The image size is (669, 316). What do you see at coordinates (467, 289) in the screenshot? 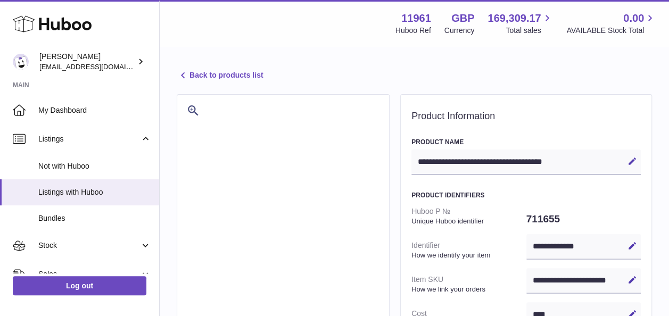
I see `strong: How we link your orders` at bounding box center [467, 289].